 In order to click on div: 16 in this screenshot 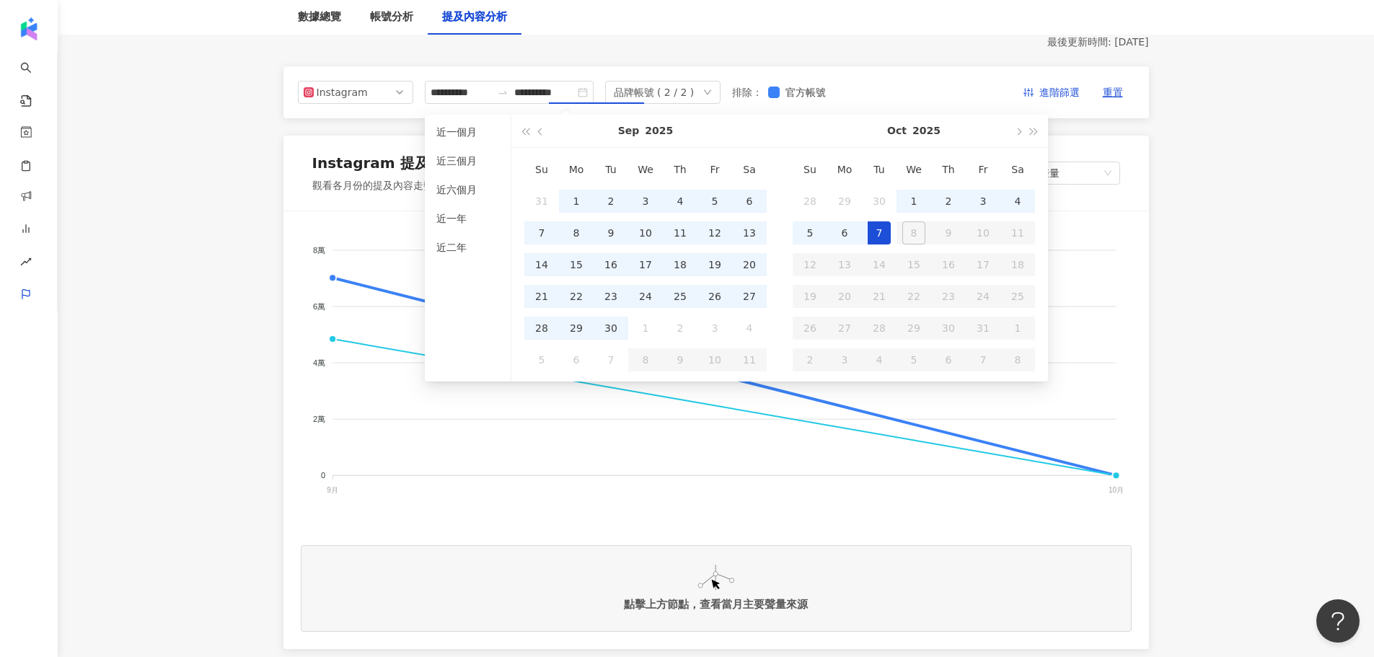, I will do `click(611, 265)`.